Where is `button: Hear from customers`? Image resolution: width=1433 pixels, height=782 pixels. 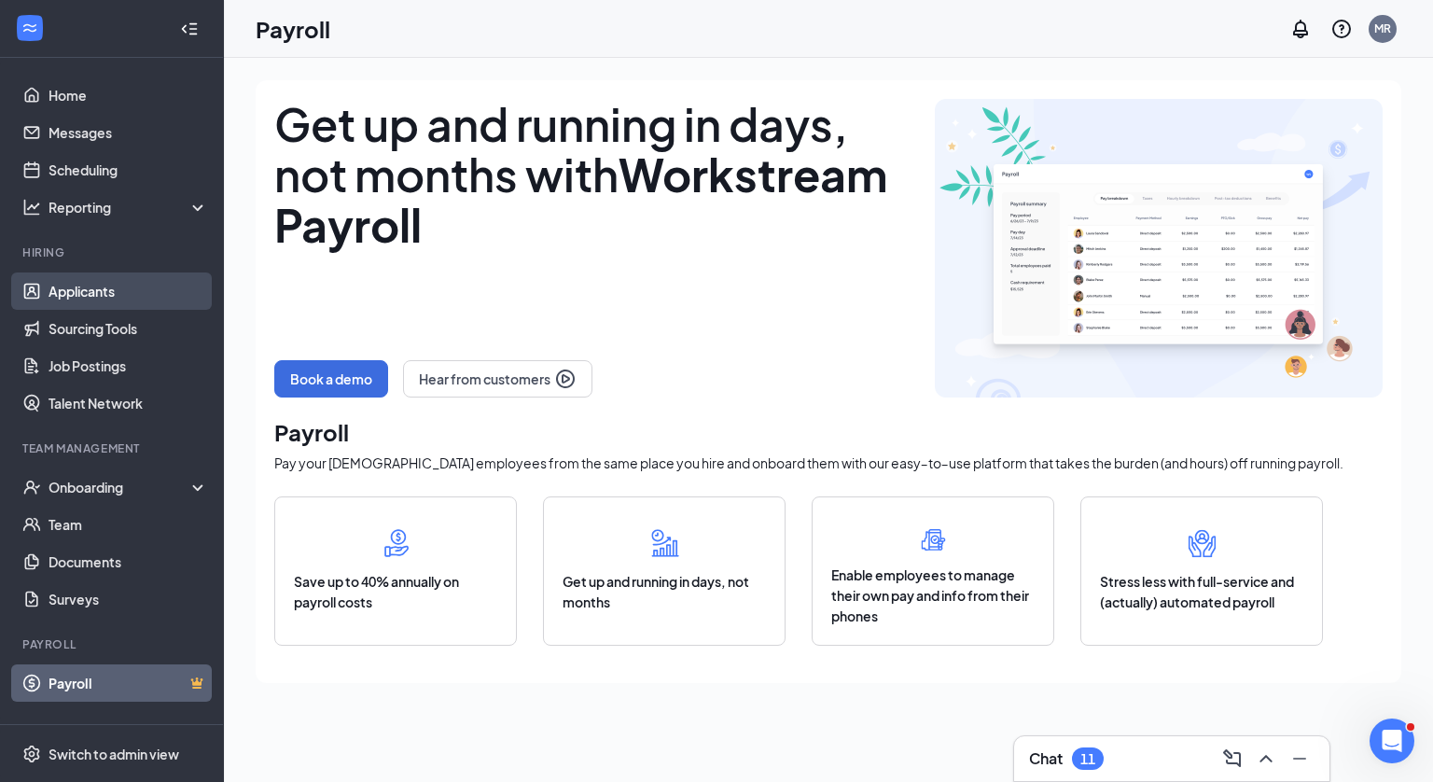 button: Hear from customers is located at coordinates (497, 379).